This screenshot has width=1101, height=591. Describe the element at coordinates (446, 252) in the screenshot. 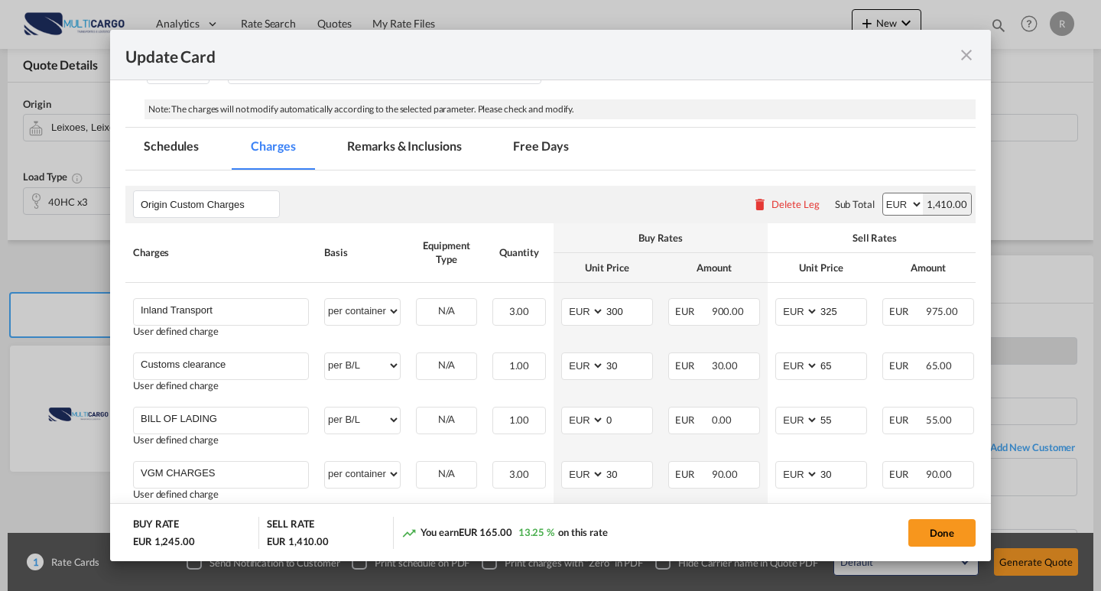

I see `div: Equipment Type` at that location.